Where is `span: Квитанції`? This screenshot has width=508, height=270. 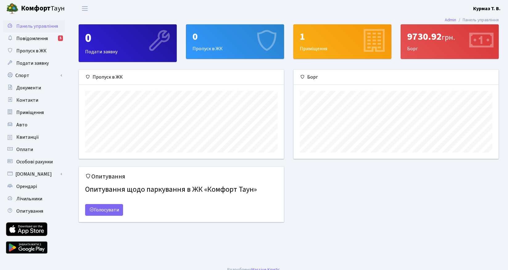 span: Квитанції is located at coordinates (27, 137).